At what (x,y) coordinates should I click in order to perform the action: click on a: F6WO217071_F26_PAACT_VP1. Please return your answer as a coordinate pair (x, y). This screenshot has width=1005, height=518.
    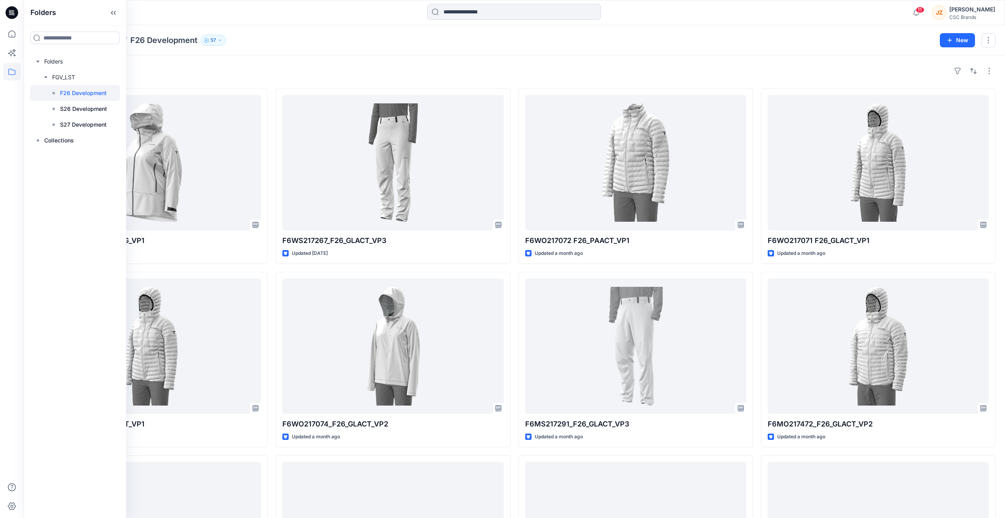
    Looking at the image, I should click on (150, 346).